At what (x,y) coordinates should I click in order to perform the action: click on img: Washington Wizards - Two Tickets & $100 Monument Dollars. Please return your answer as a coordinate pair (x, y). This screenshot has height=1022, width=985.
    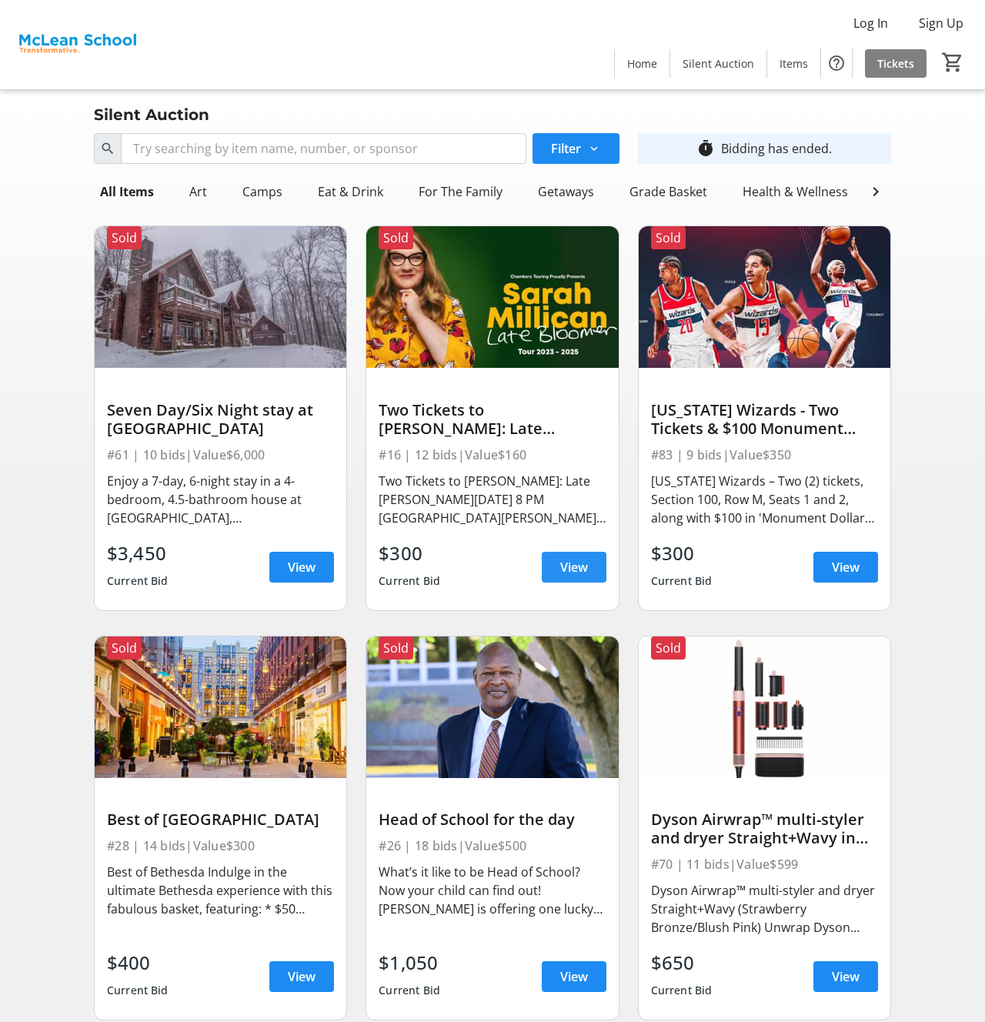
    Looking at the image, I should click on (764, 297).